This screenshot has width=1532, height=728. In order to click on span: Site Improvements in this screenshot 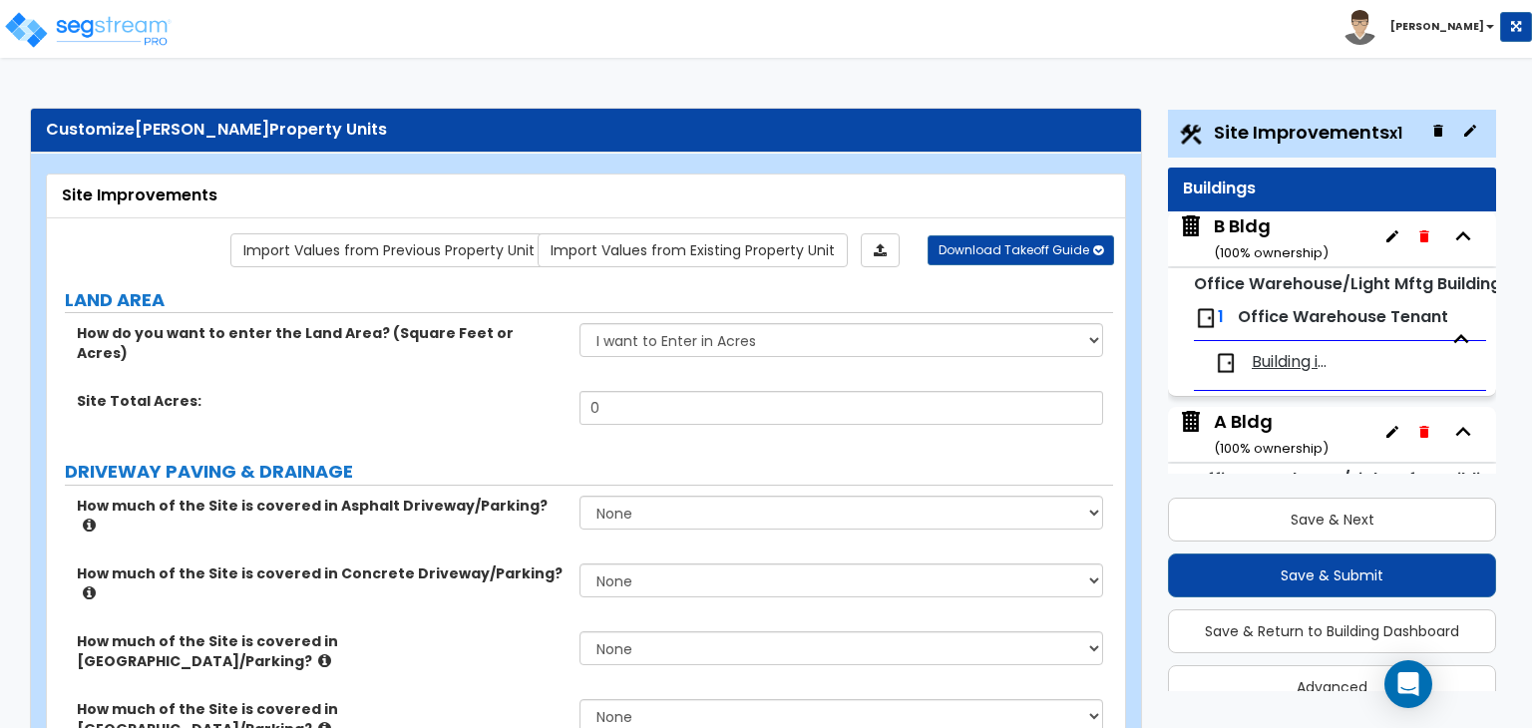, I will do `click(1308, 132)`.